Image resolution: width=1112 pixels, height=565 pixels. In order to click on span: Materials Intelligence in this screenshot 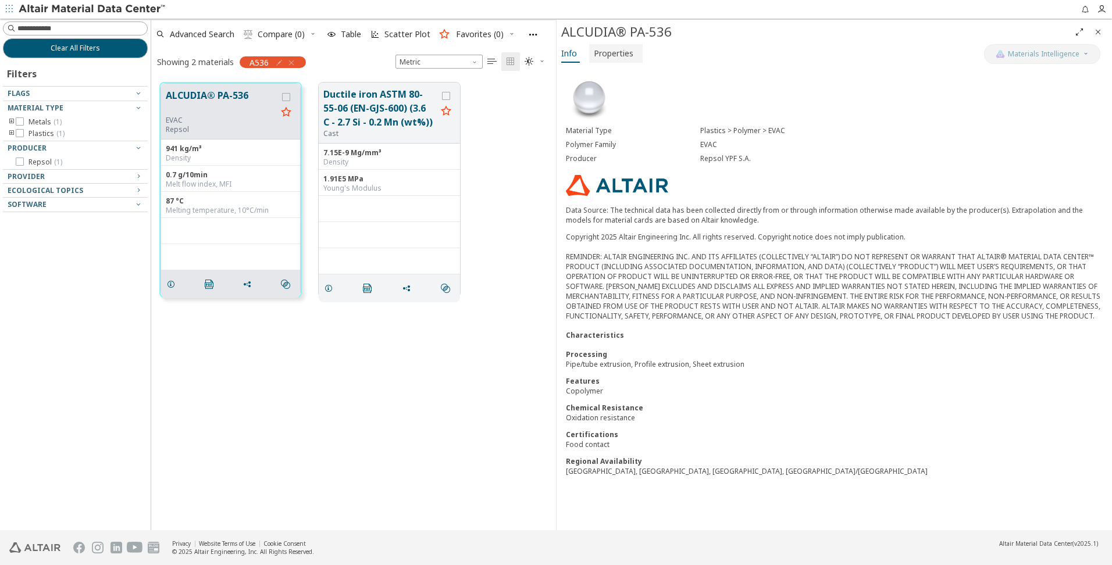, I will do `click(1043, 54)`.